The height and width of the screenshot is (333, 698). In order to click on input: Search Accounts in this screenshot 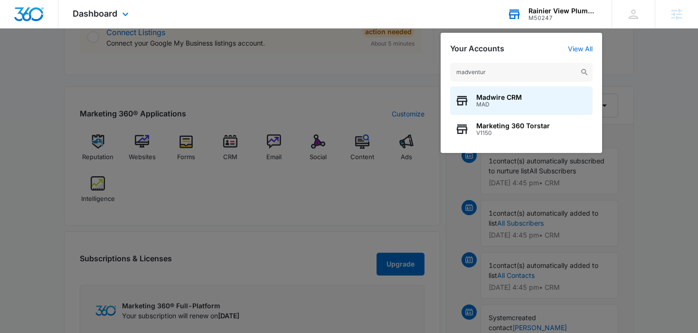, I will do `click(522, 72)`.